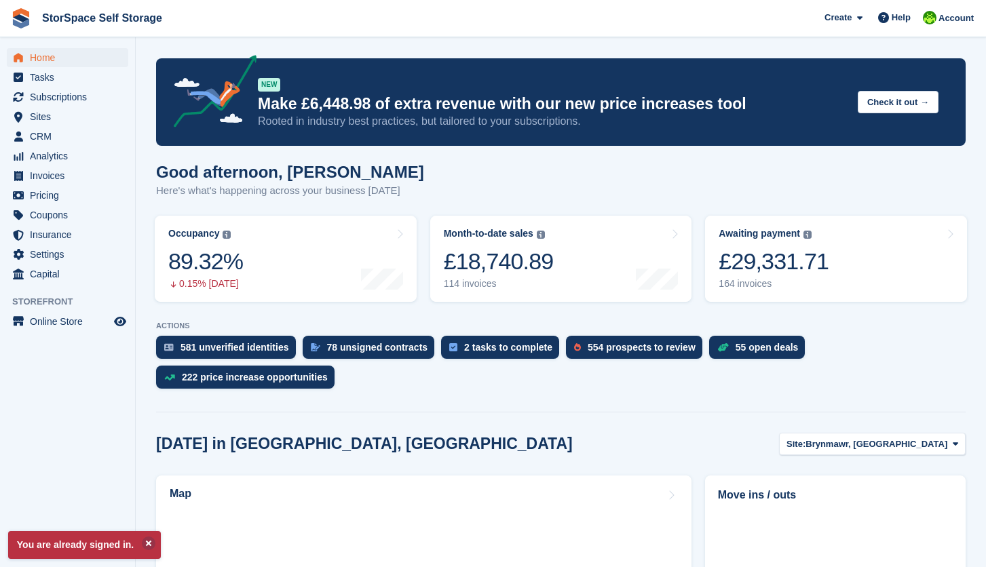 Image resolution: width=986 pixels, height=567 pixels. I want to click on span: Site:, so click(796, 444).